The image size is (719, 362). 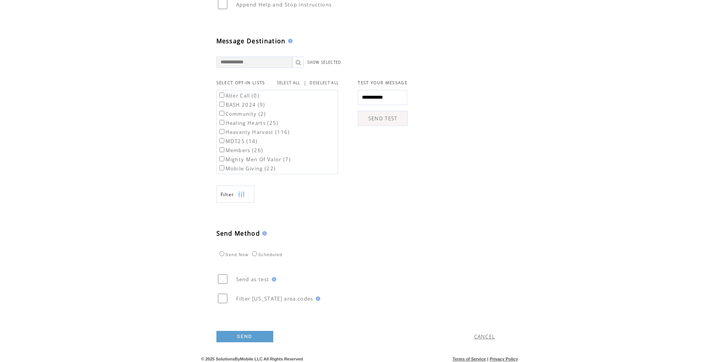 What do you see at coordinates (289, 83) in the screenshot?
I see `a: SELECT ALL` at bounding box center [289, 83].